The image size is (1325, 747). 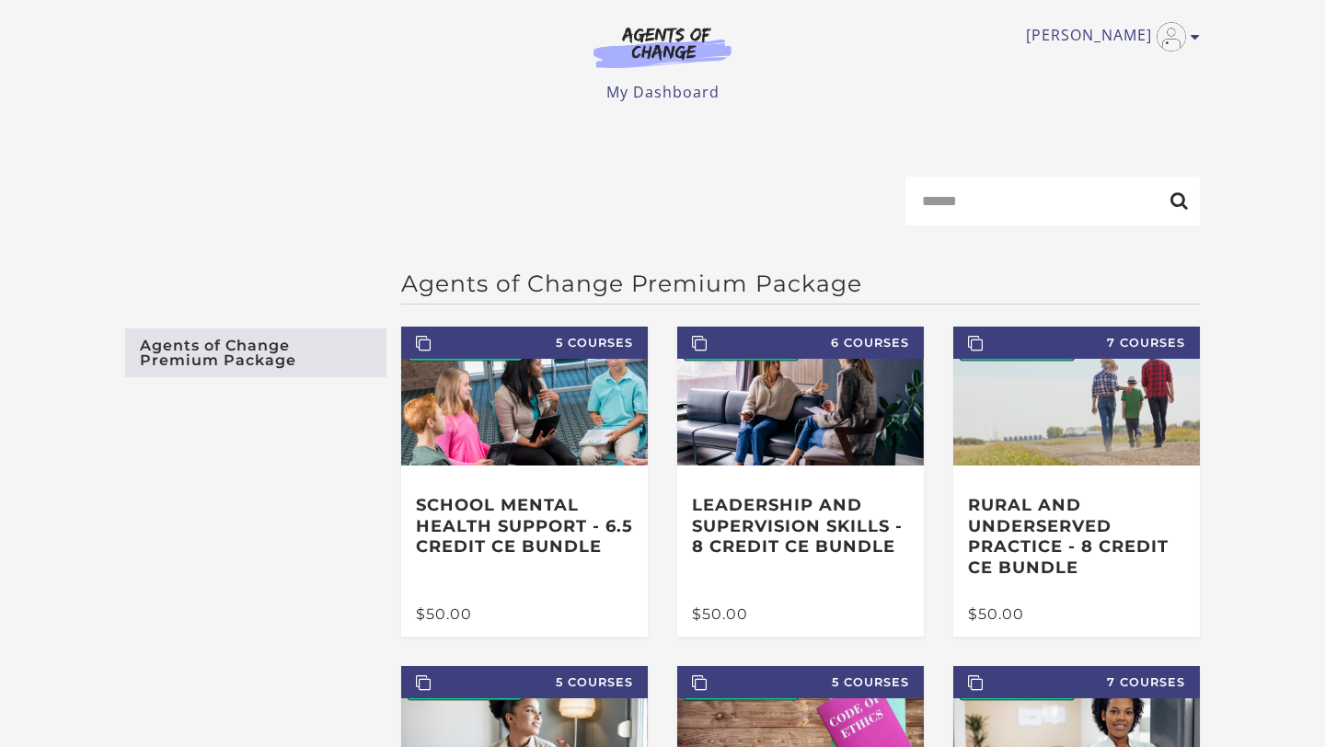 I want to click on h3: School Mental Health Support - 6.5 Credit CE Bundle, so click(x=525, y=526).